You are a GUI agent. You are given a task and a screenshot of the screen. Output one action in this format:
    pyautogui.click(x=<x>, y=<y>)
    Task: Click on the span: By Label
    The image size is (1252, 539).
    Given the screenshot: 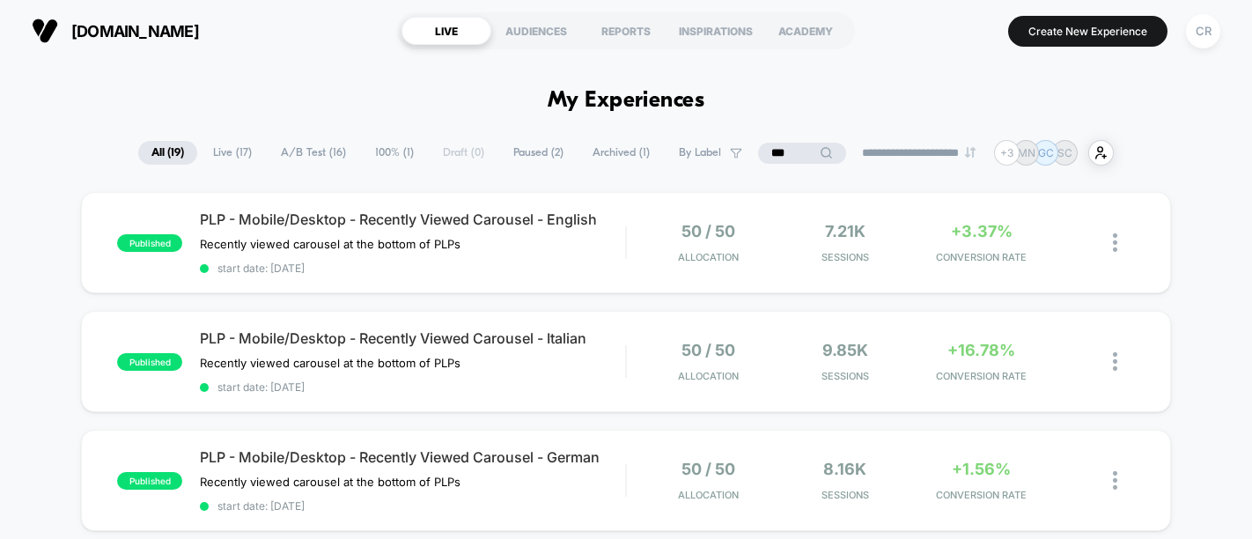 What is the action you would take?
    pyautogui.click(x=700, y=152)
    